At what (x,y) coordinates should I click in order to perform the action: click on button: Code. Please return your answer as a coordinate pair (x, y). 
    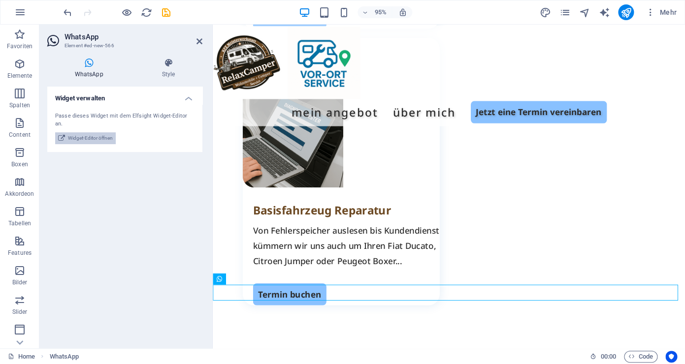
    Looking at the image, I should click on (640, 357).